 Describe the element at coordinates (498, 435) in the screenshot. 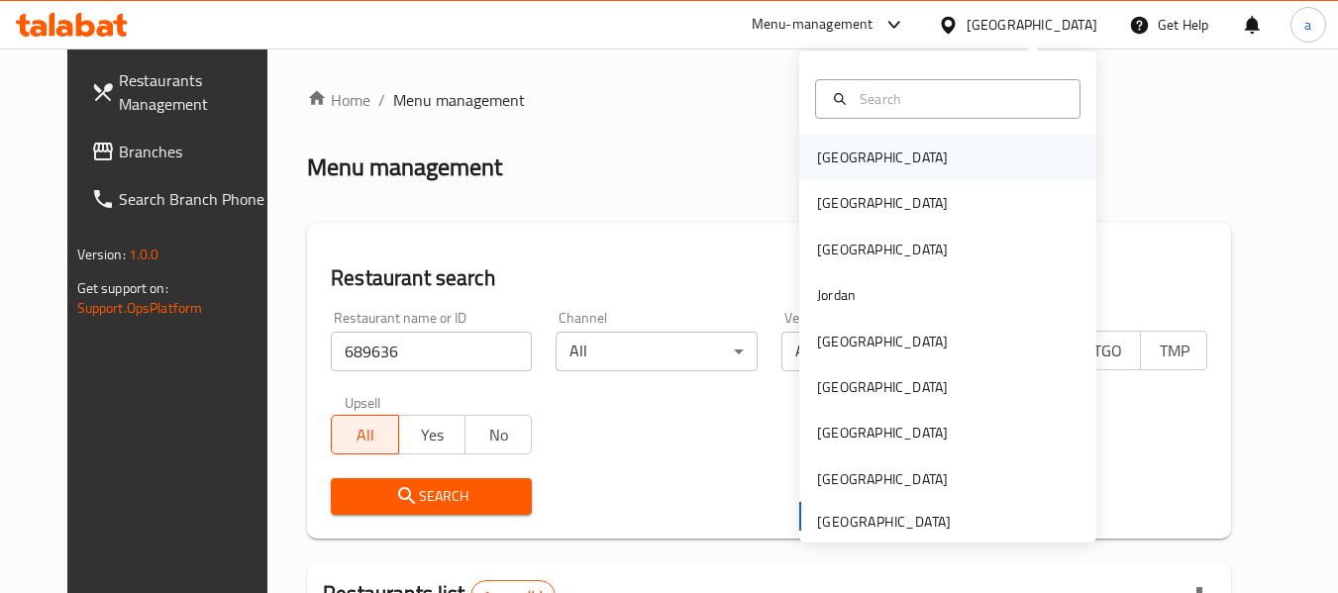

I see `button: No` at that location.